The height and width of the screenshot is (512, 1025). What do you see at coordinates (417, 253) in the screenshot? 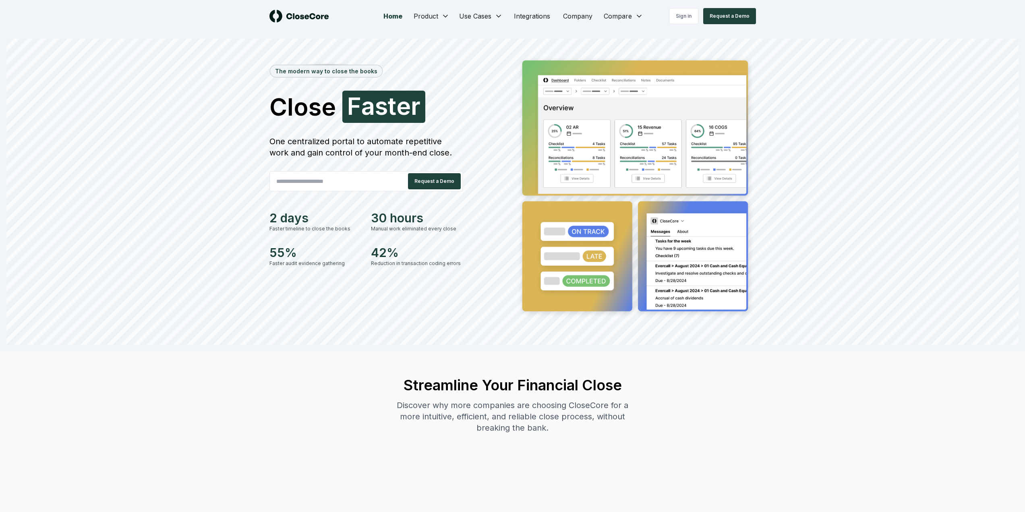
I see `div: 42%` at bounding box center [417, 253].